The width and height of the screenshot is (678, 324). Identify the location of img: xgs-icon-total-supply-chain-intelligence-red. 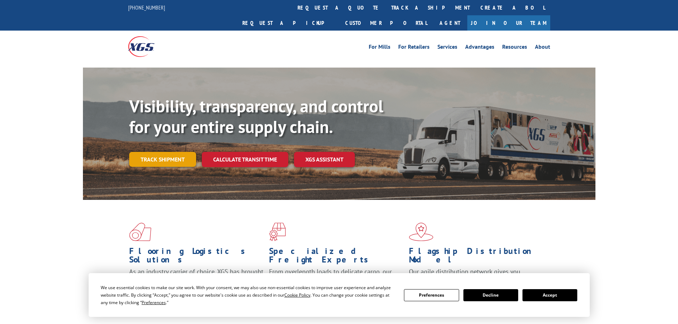
(140, 232).